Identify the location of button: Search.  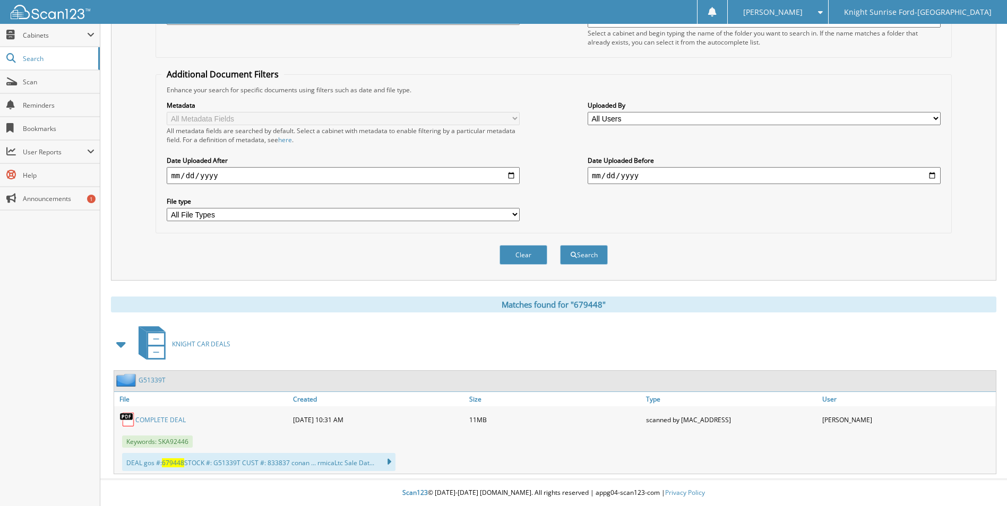
(584, 255).